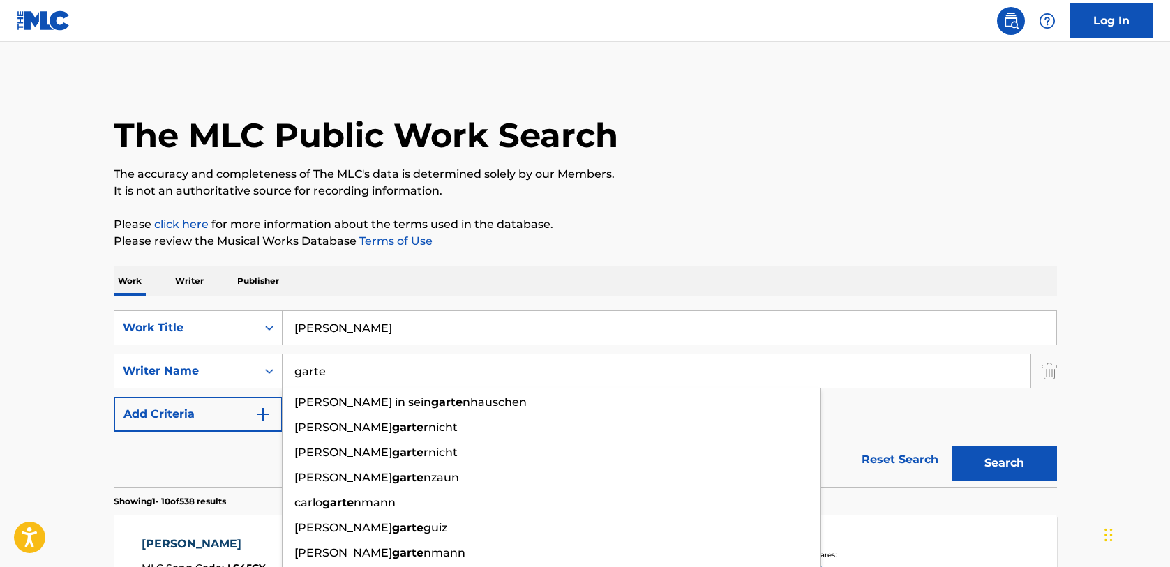 The image size is (1170, 567). I want to click on div: Chat Widget, so click(1135, 534).